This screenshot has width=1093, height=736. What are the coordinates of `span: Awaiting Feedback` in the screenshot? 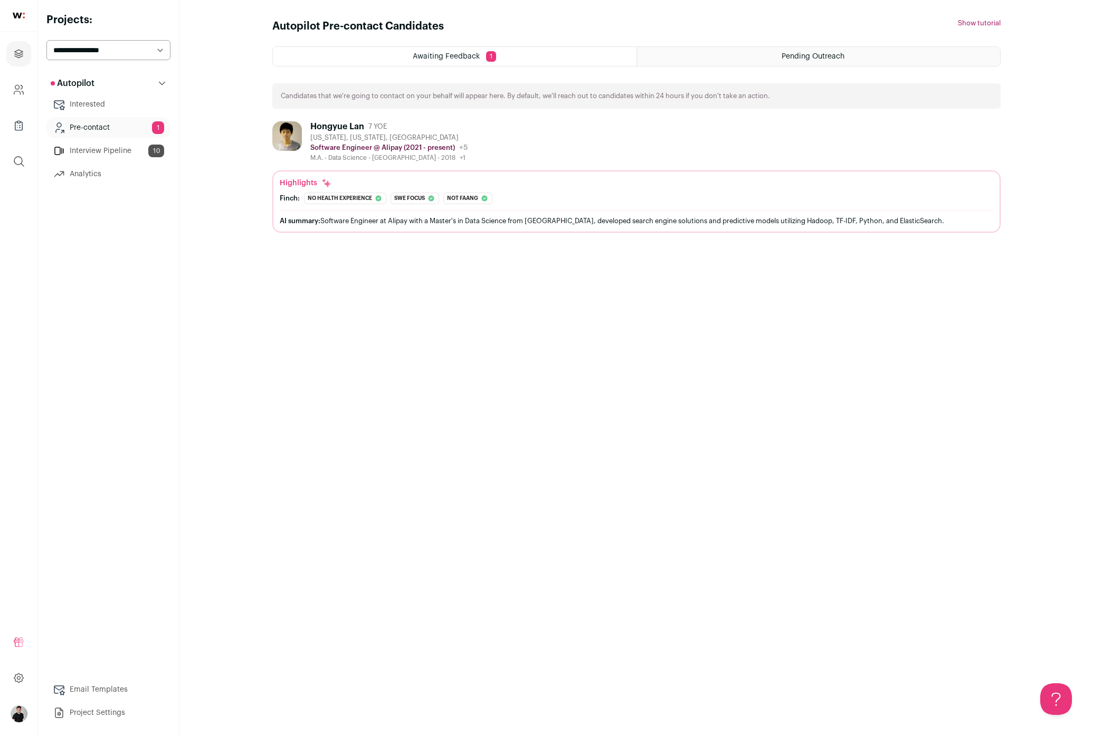 It's located at (446, 56).